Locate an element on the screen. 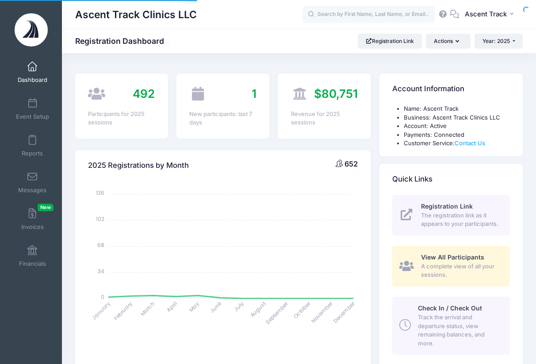 The height and width of the screenshot is (364, 536). button: Year: 2025 is located at coordinates (499, 41).